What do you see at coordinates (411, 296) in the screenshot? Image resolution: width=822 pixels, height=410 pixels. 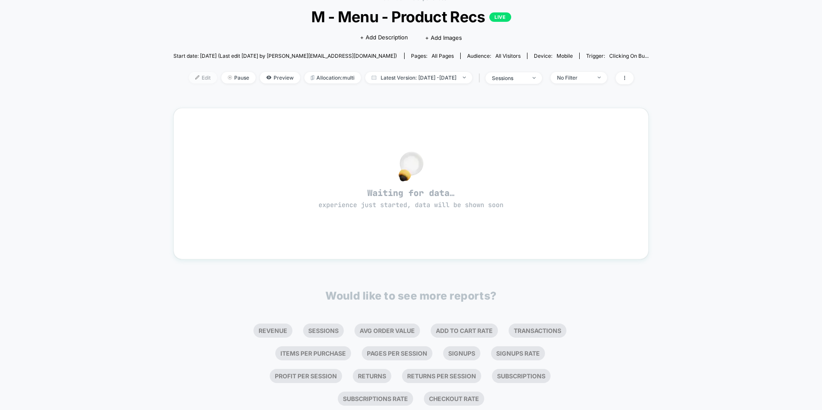 I see `p: Would like to see more reports?` at bounding box center [411, 296].